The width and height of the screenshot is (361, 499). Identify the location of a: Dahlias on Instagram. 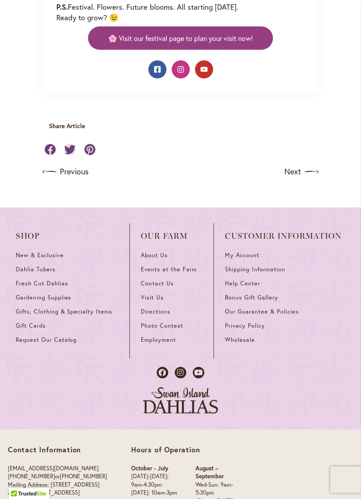
(181, 373).